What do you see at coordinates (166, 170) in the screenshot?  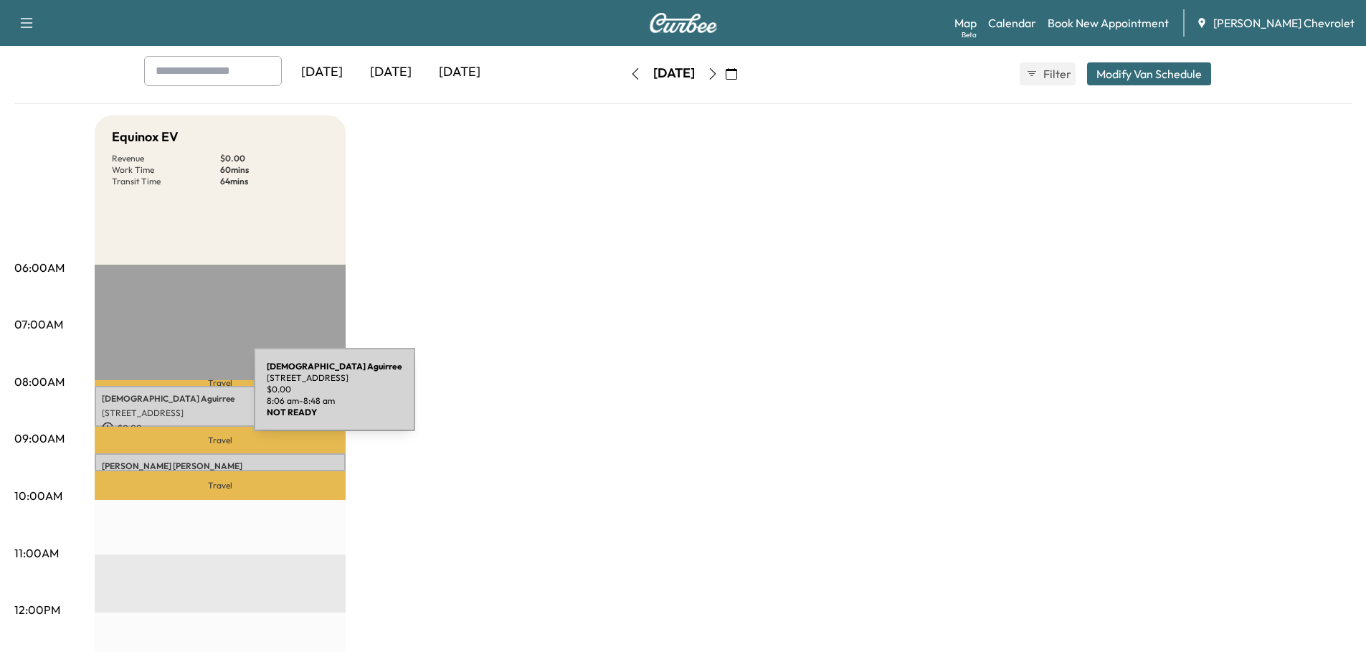 I see `p: Work Time` at bounding box center [166, 170].